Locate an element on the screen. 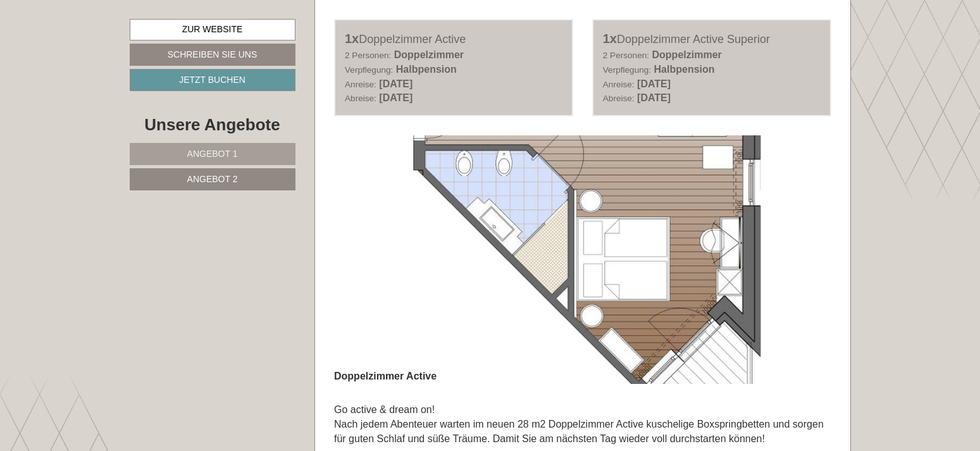 Image resolution: width=980 pixels, height=451 pixels. a: Schreiben Sie uns is located at coordinates (213, 54).